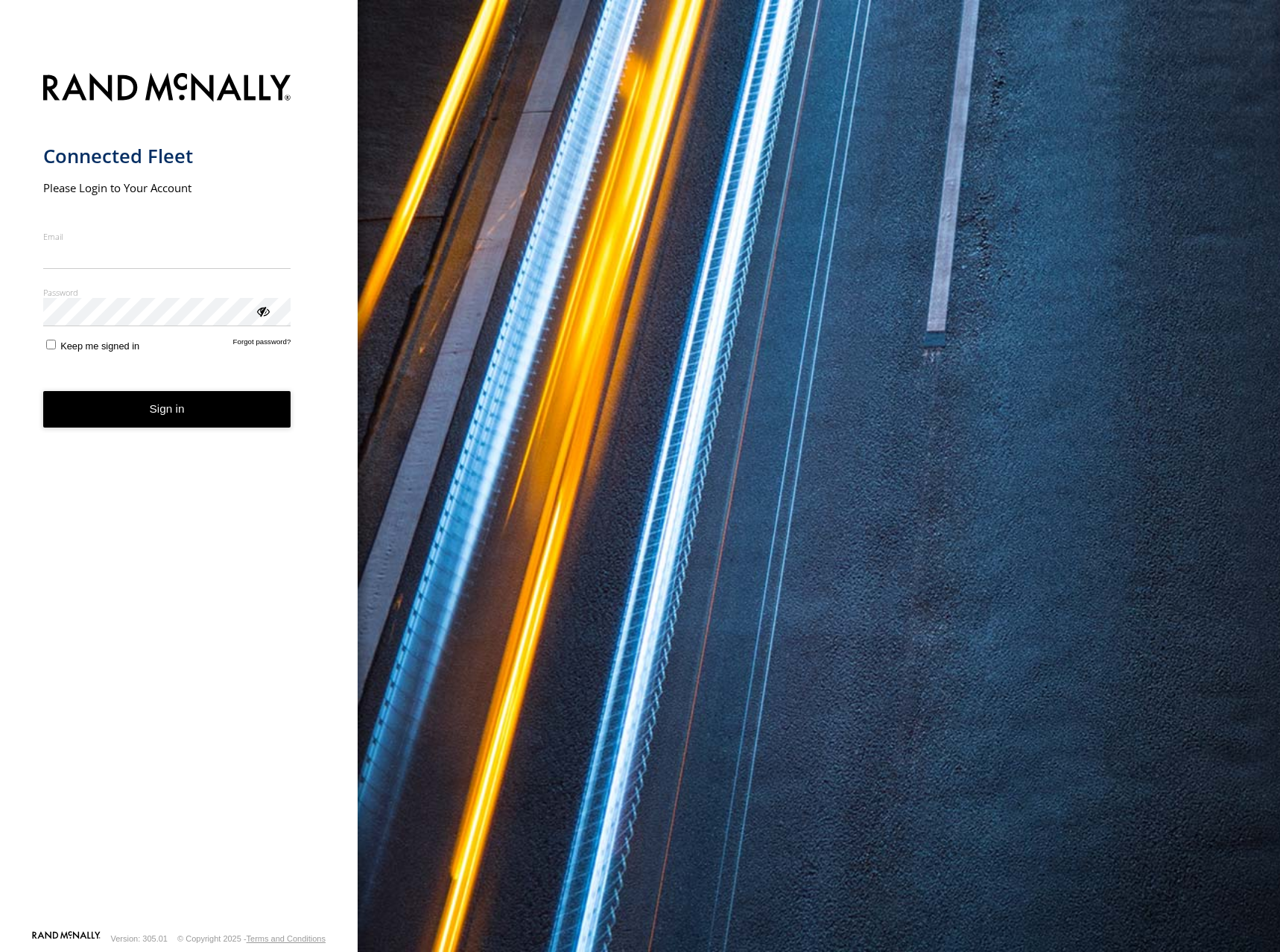  Describe the element at coordinates (167, 187) in the screenshot. I see `h2: Please Login to Your Account` at that location.